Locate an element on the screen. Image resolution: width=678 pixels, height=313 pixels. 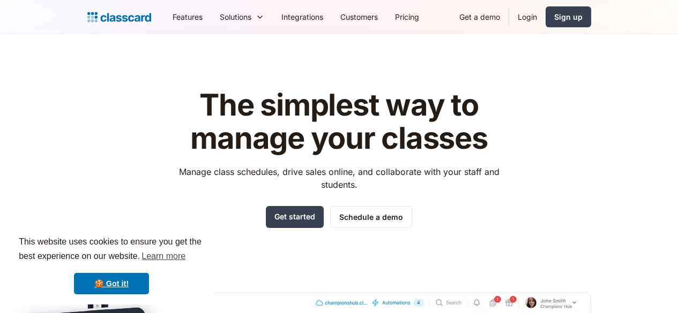
h1: The simplest way to manage your classes is located at coordinates (338, 122).